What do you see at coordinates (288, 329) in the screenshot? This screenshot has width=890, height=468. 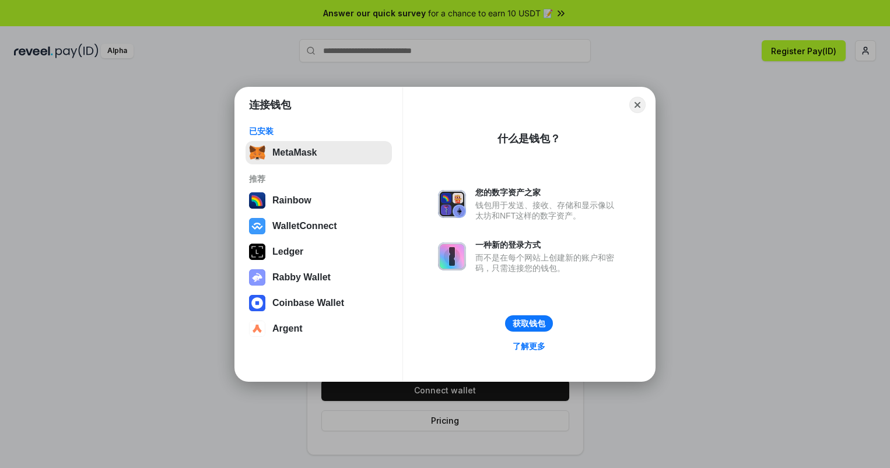 I see `div: Argent` at bounding box center [288, 329].